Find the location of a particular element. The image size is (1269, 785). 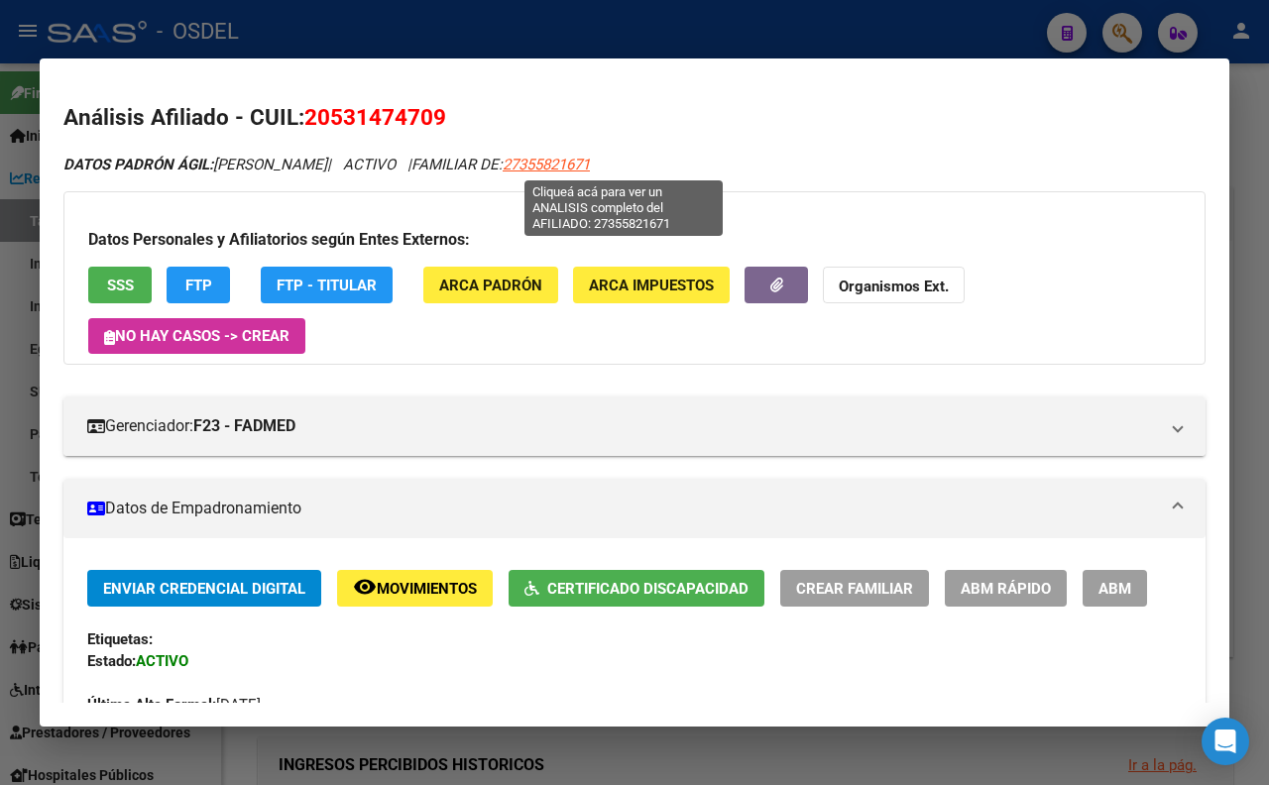

button: Crear Familiar is located at coordinates (854, 588).